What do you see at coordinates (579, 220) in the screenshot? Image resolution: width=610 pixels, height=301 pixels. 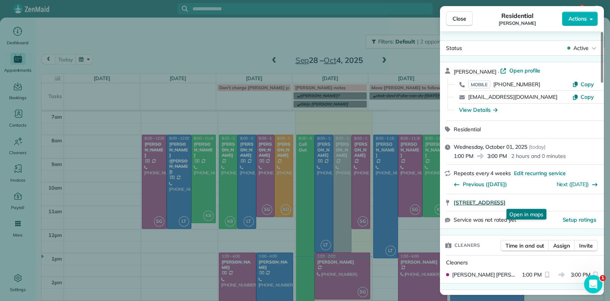 I see `span: Setup ratings` at bounding box center [579, 220].